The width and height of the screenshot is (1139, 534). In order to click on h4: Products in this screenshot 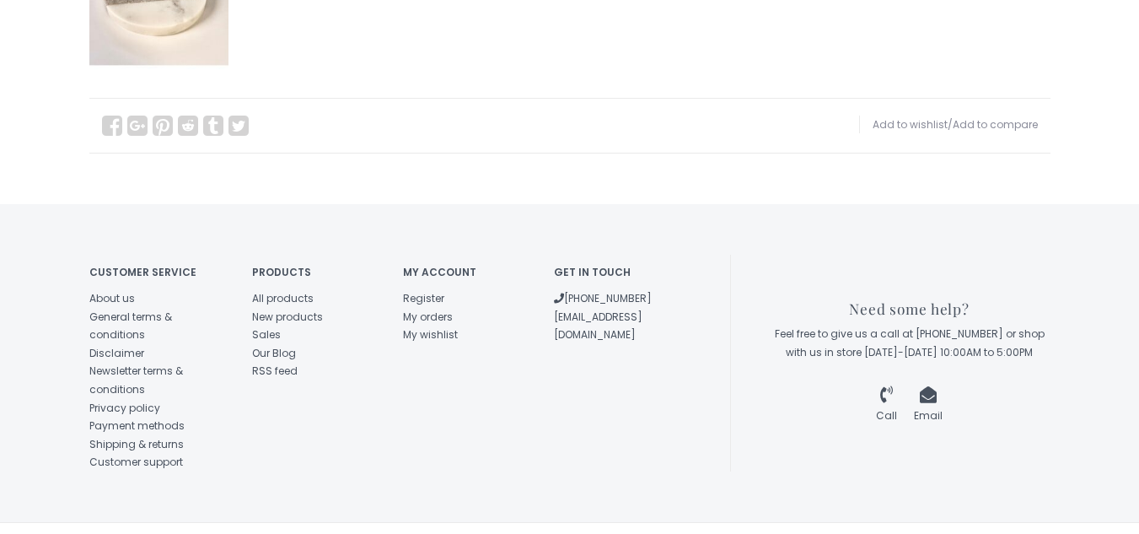, I will do `click(314, 271)`.